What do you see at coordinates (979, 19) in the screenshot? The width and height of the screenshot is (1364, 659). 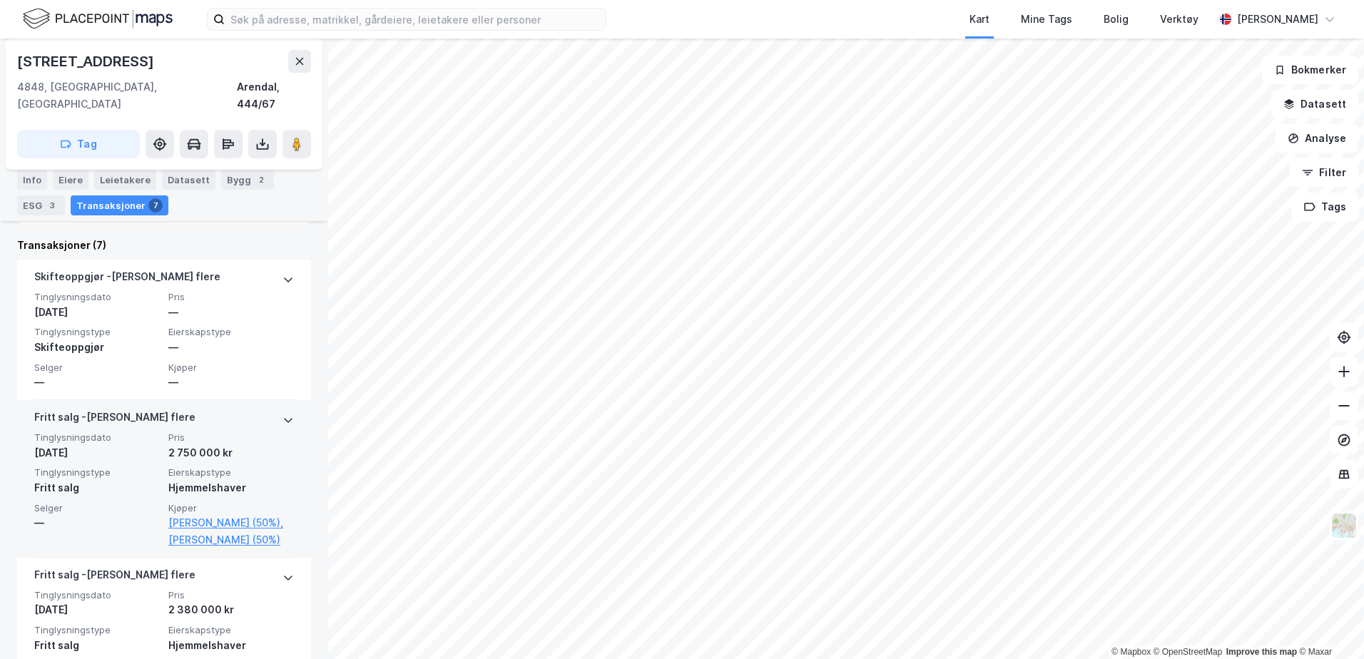 I see `div: Kart` at bounding box center [979, 19].